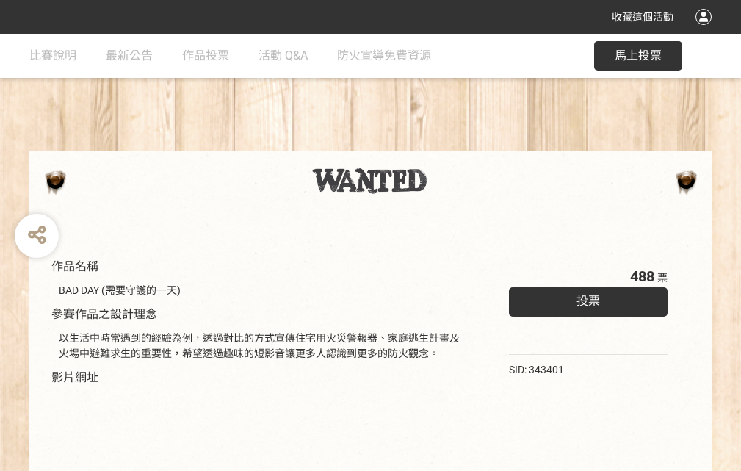 This screenshot has height=471, width=741. I want to click on span: 作品投票, so click(206, 55).